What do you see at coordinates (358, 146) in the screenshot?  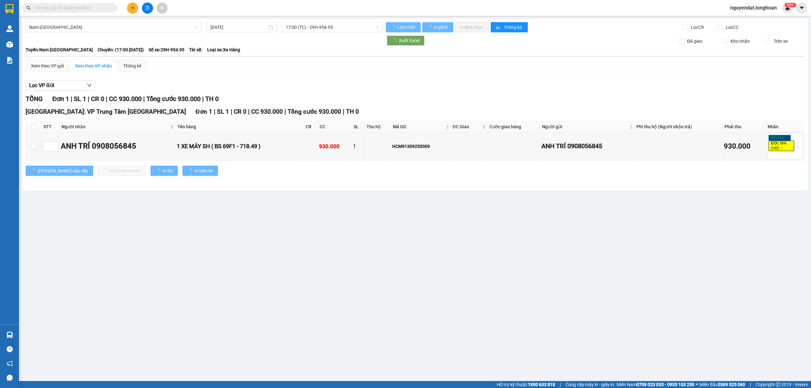 I see `div: 1` at bounding box center [358, 146].